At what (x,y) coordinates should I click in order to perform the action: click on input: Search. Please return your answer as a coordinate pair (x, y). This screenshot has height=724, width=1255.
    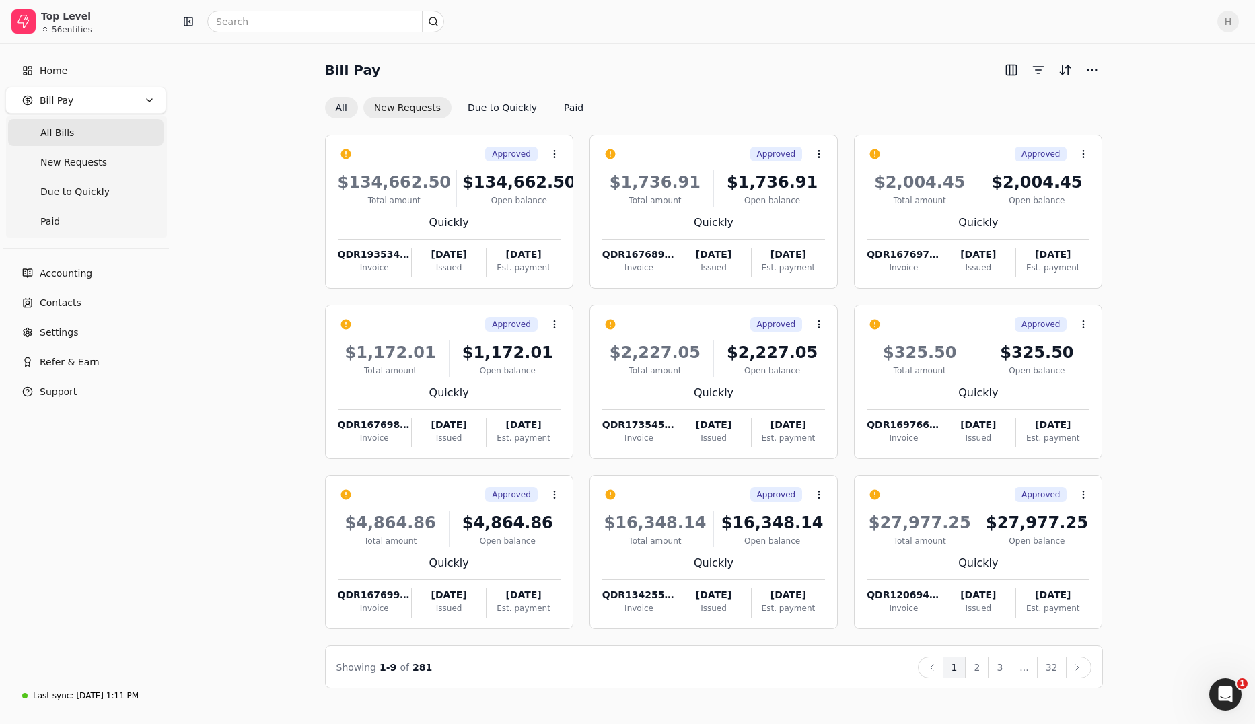
    Looking at the image, I should click on (326, 22).